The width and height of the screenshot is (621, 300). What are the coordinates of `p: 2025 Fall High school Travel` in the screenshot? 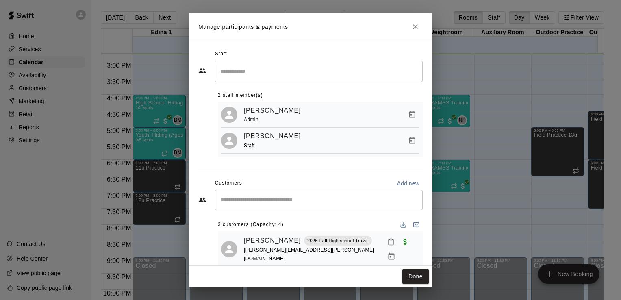 It's located at (338, 240).